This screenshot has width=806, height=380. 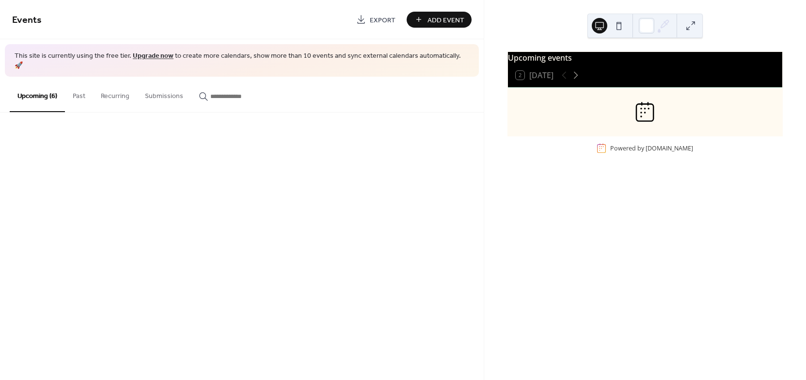 I want to click on a: Export, so click(x=376, y=19).